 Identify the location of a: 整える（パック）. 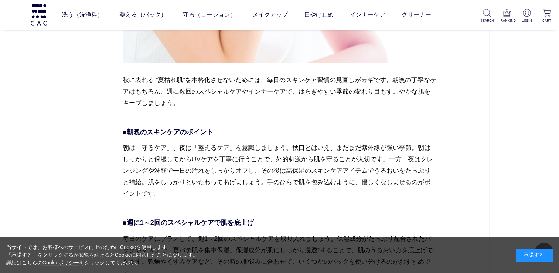
(143, 15).